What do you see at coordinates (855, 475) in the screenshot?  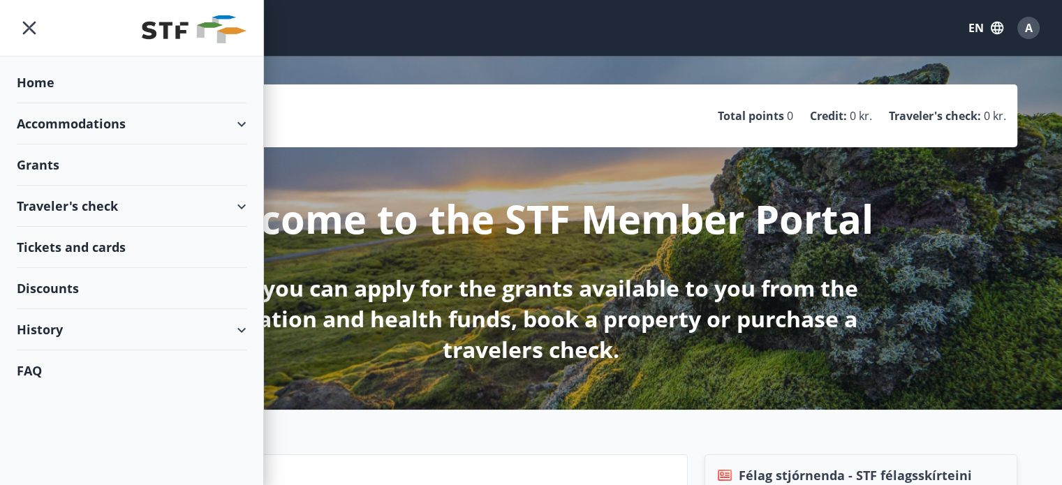 I see `span: Félag stjórnenda - STF félagsskírteini` at bounding box center [855, 475].